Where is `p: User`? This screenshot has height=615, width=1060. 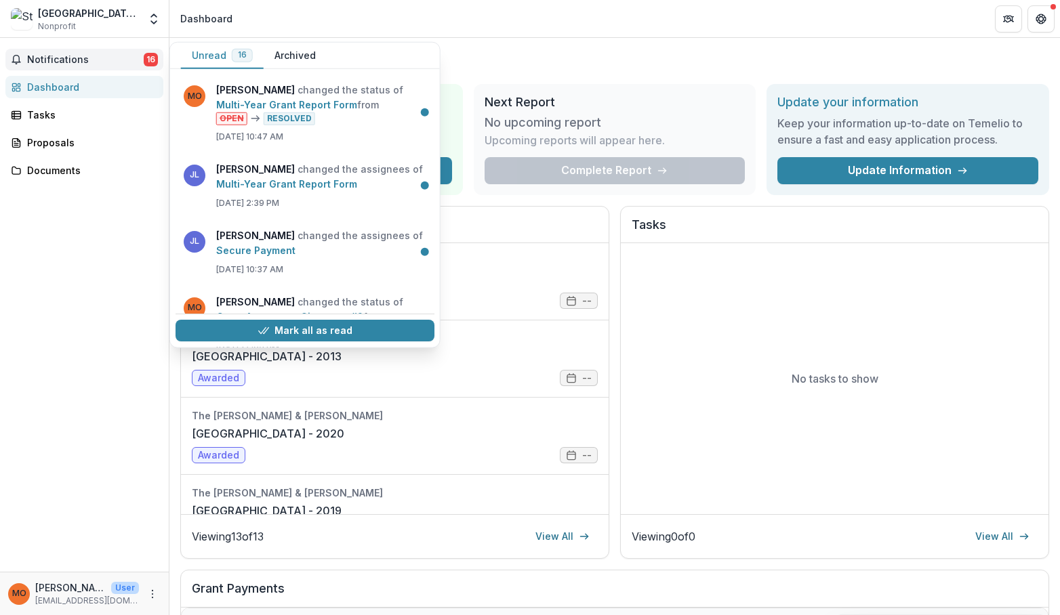 p: User is located at coordinates (125, 588).